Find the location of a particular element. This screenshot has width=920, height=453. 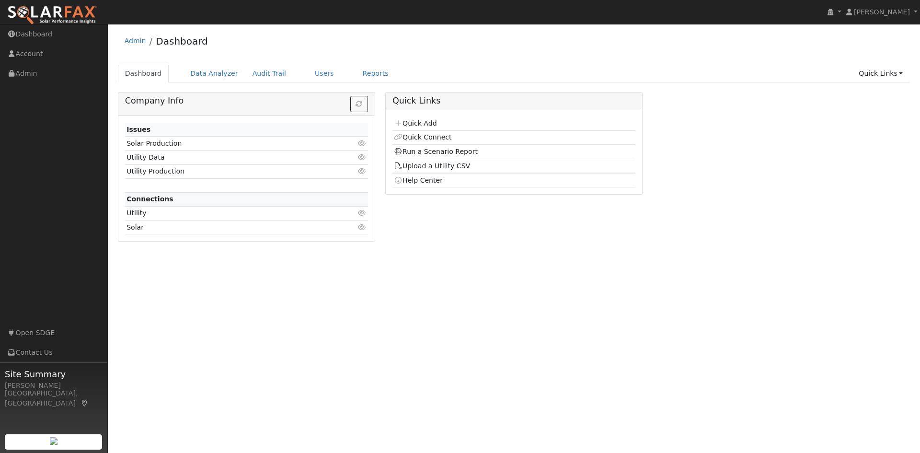

strong: Connections is located at coordinates (150, 199).